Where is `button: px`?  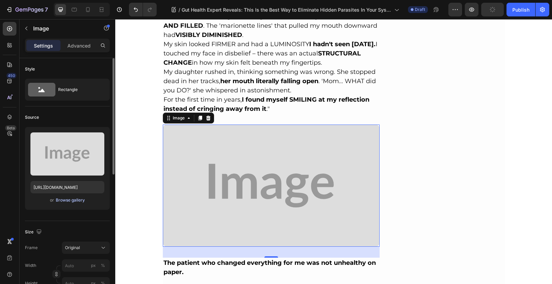 button: px is located at coordinates (103, 265).